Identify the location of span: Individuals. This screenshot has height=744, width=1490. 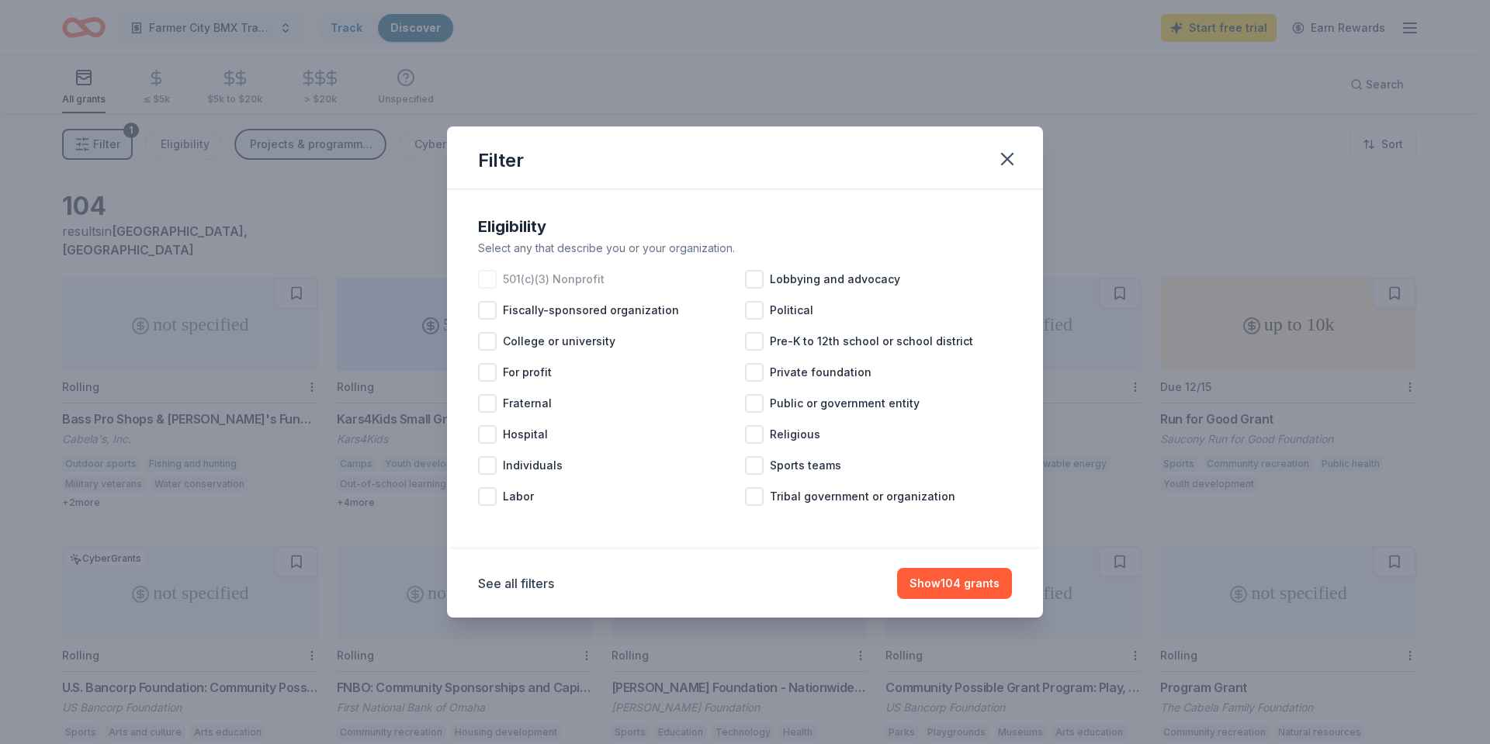
(532, 466).